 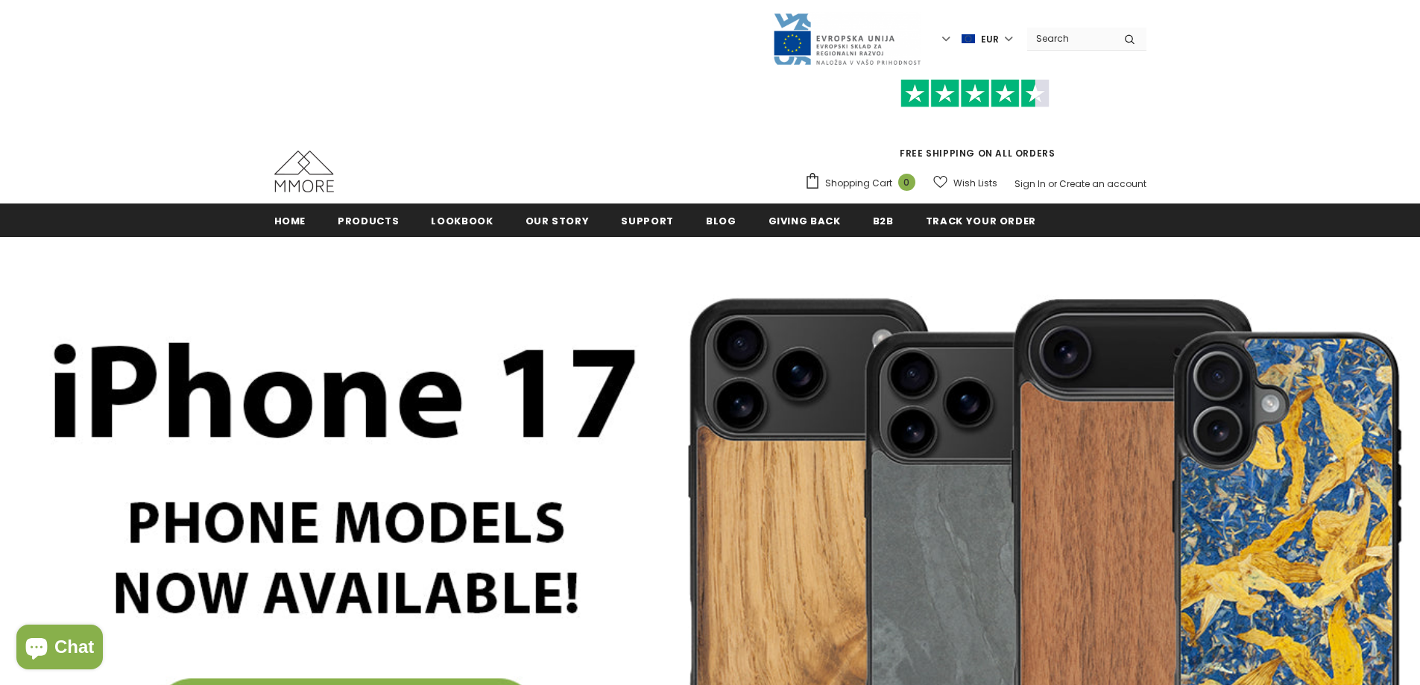 I want to click on a: Create an account, so click(x=1103, y=183).